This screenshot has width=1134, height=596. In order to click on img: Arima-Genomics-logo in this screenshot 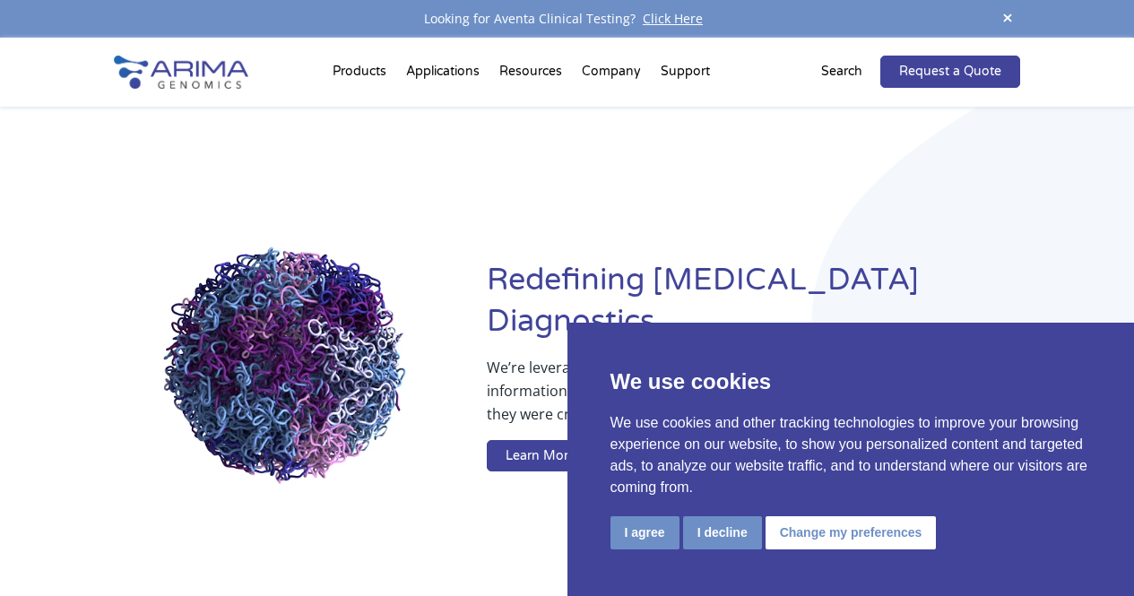, I will do `click(181, 72)`.